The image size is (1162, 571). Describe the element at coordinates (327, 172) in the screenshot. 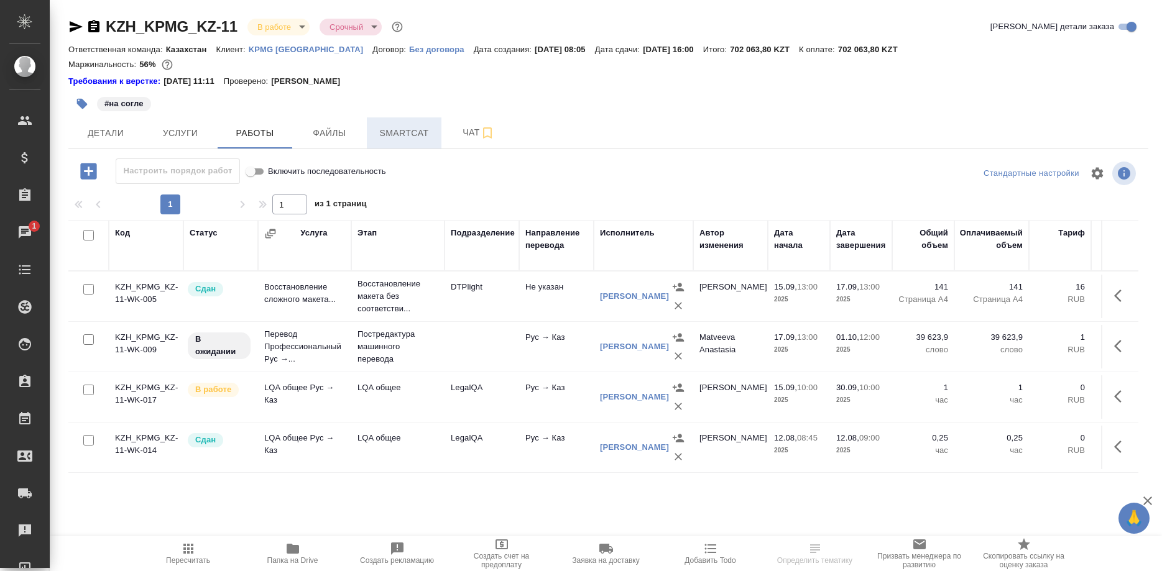

I see `span: Включить последовательность` at that location.